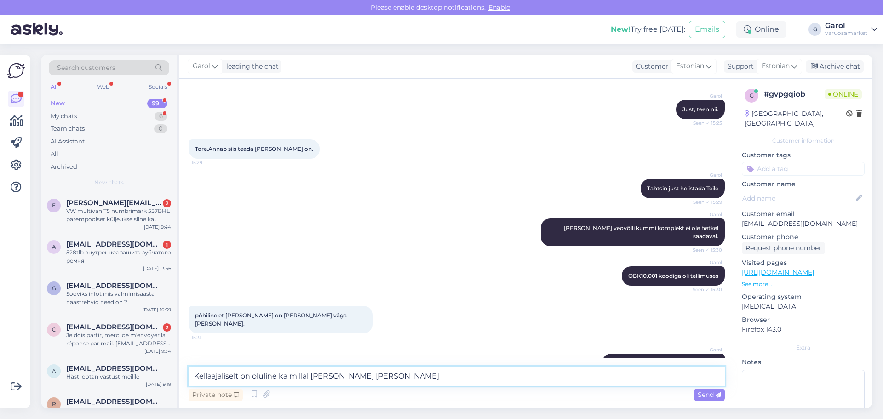  Describe the element at coordinates (16, 71) in the screenshot. I see `img: Askly Logo` at that location.